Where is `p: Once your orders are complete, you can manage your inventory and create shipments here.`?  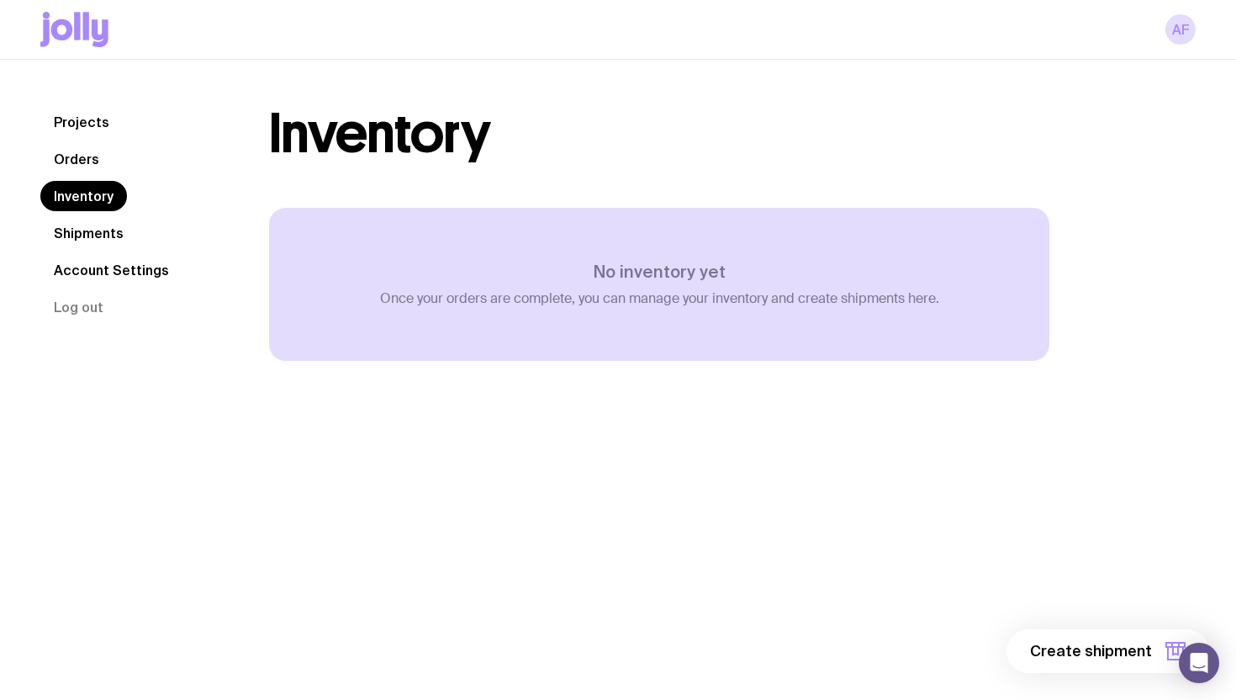 p: Once your orders are complete, you can manage your inventory and create shipments here. is located at coordinates (659, 299).